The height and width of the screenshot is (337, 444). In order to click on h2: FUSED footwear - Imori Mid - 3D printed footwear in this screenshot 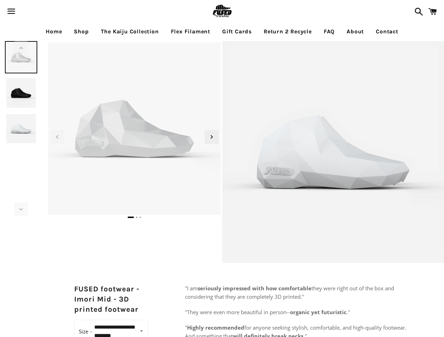, I will do `click(111, 300)`.